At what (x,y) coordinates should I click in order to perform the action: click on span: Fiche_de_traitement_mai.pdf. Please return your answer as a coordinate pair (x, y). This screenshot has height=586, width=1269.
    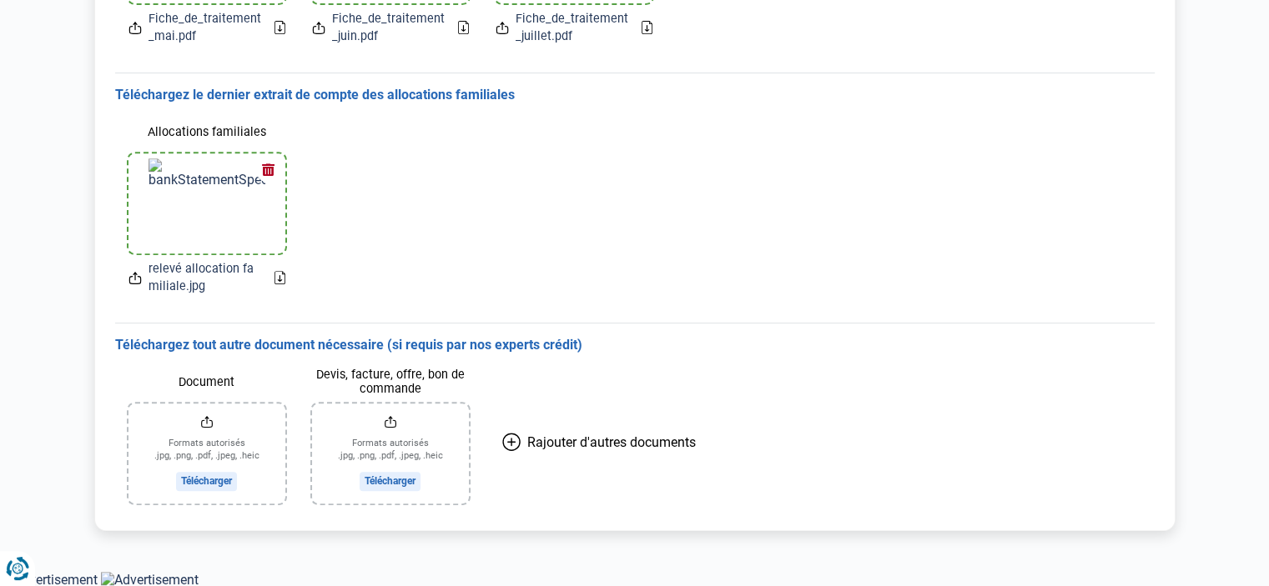
    Looking at the image, I should click on (204, 28).